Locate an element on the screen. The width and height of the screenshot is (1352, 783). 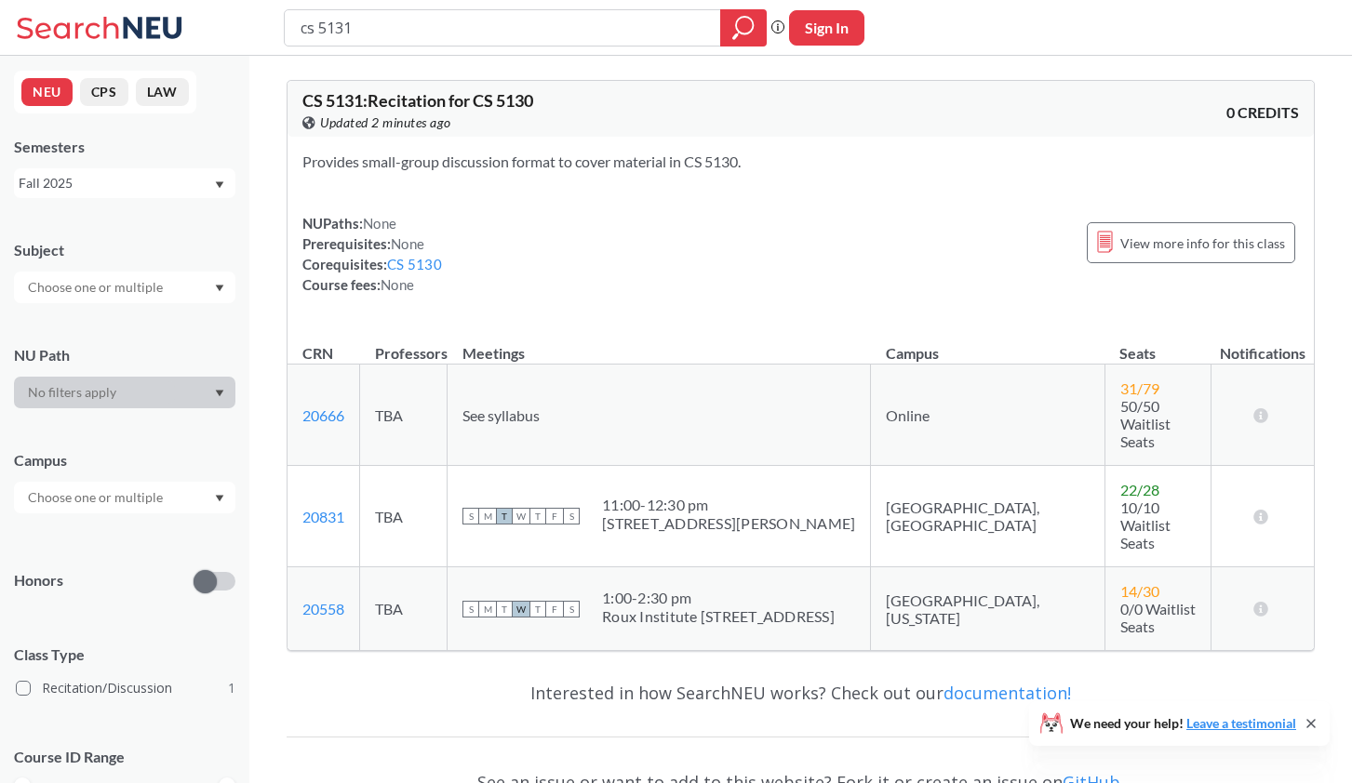
button: Sign In is located at coordinates (826, 28).